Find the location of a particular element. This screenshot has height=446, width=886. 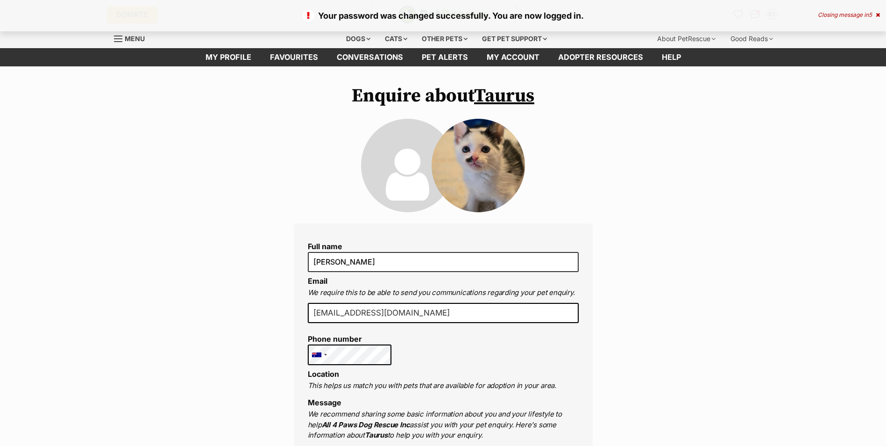

label: Location is located at coordinates (323, 374).